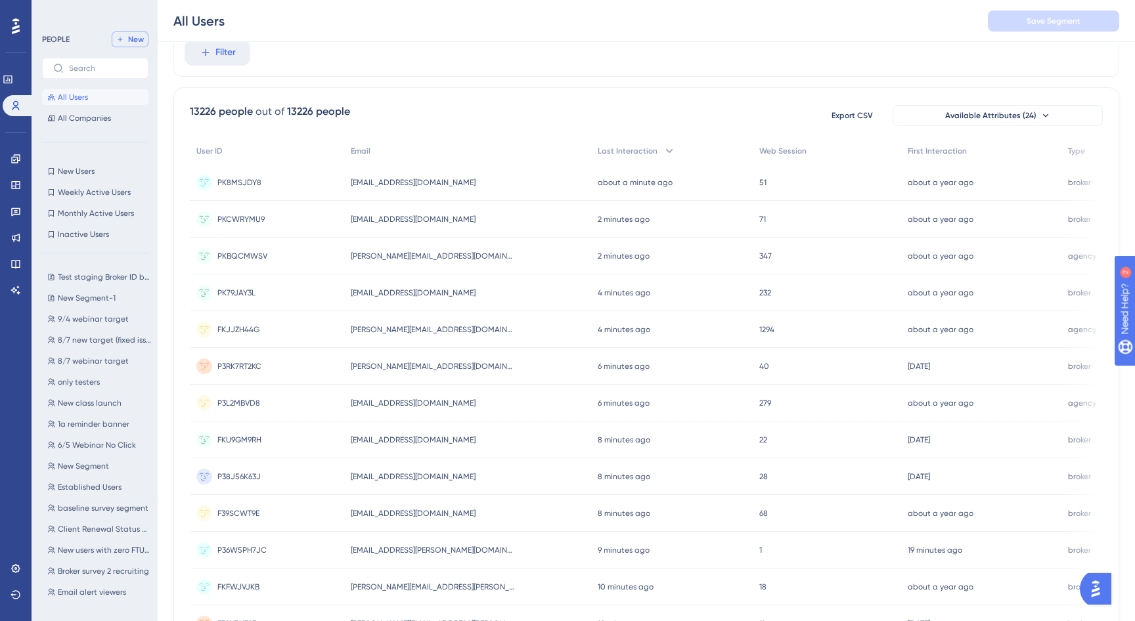 Image resolution: width=1135 pixels, height=621 pixels. I want to click on span: Web Session, so click(783, 151).